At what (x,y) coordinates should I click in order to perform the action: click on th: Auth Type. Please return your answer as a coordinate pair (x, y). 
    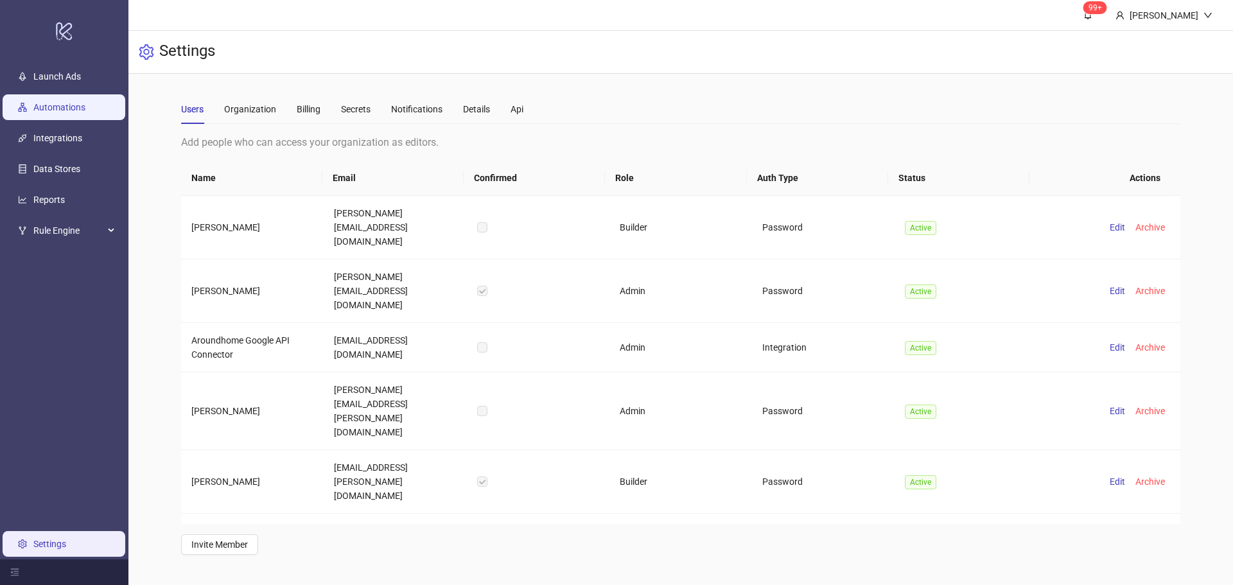
    Looking at the image, I should click on (818, 178).